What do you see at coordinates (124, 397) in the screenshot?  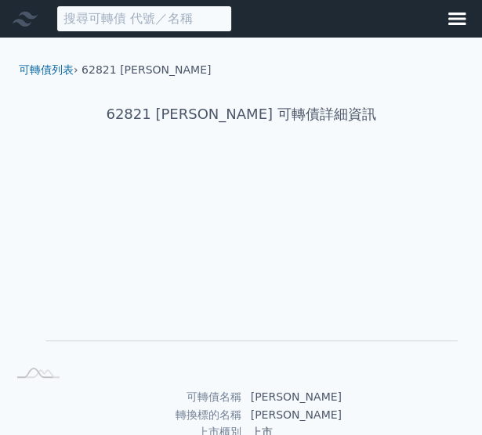 I see `td: 可轉債名稱` at bounding box center [124, 397].